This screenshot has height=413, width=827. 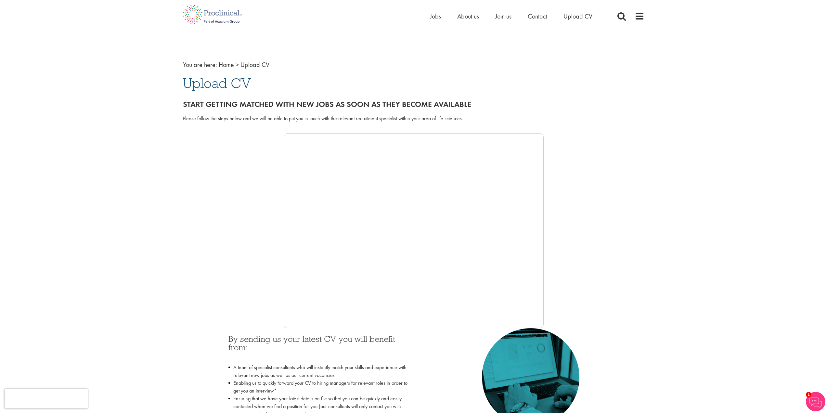 What do you see at coordinates (468, 16) in the screenshot?
I see `a: About us` at bounding box center [468, 16].